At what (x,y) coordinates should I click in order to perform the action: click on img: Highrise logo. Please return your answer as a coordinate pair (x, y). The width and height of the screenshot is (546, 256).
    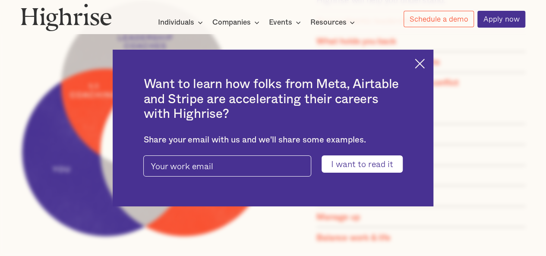
    Looking at the image, I should click on (66, 17).